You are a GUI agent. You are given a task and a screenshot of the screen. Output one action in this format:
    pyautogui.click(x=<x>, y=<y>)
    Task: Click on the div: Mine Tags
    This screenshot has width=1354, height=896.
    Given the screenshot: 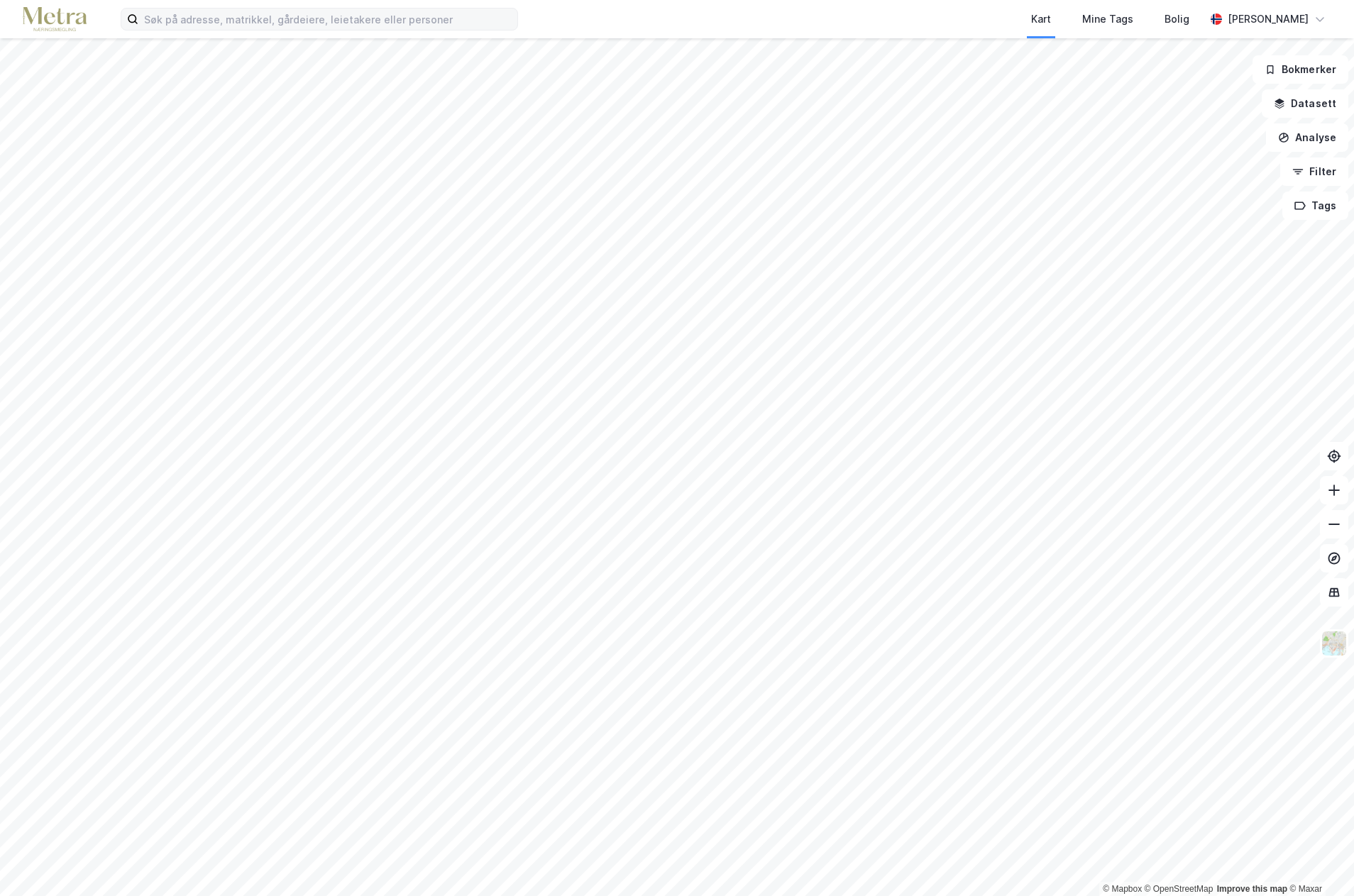 What is the action you would take?
    pyautogui.click(x=1108, y=19)
    